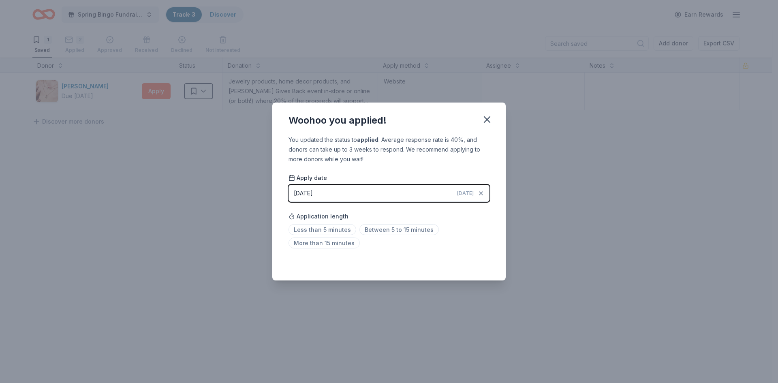  I want to click on b: applied, so click(368, 139).